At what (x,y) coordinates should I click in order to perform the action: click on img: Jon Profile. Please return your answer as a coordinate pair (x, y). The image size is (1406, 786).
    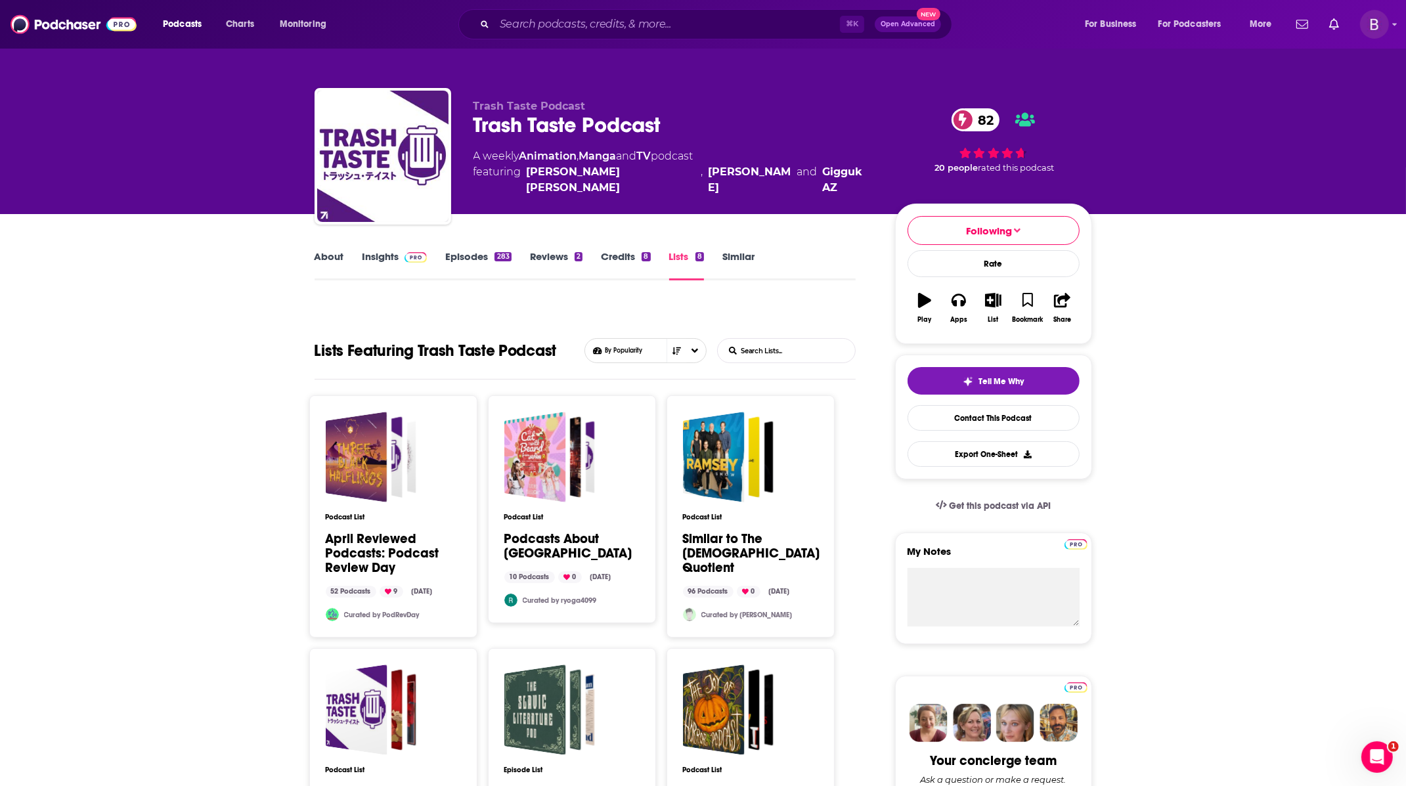
    Looking at the image, I should click on (1059, 723).